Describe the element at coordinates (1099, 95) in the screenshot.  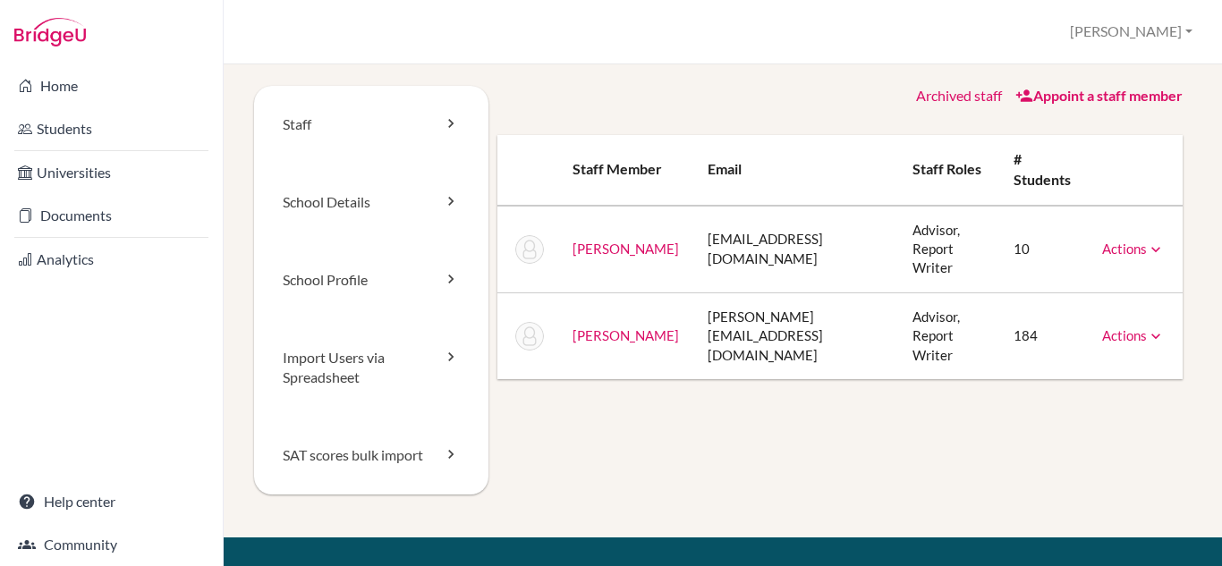
I see `a: Appoint a staff member` at that location.